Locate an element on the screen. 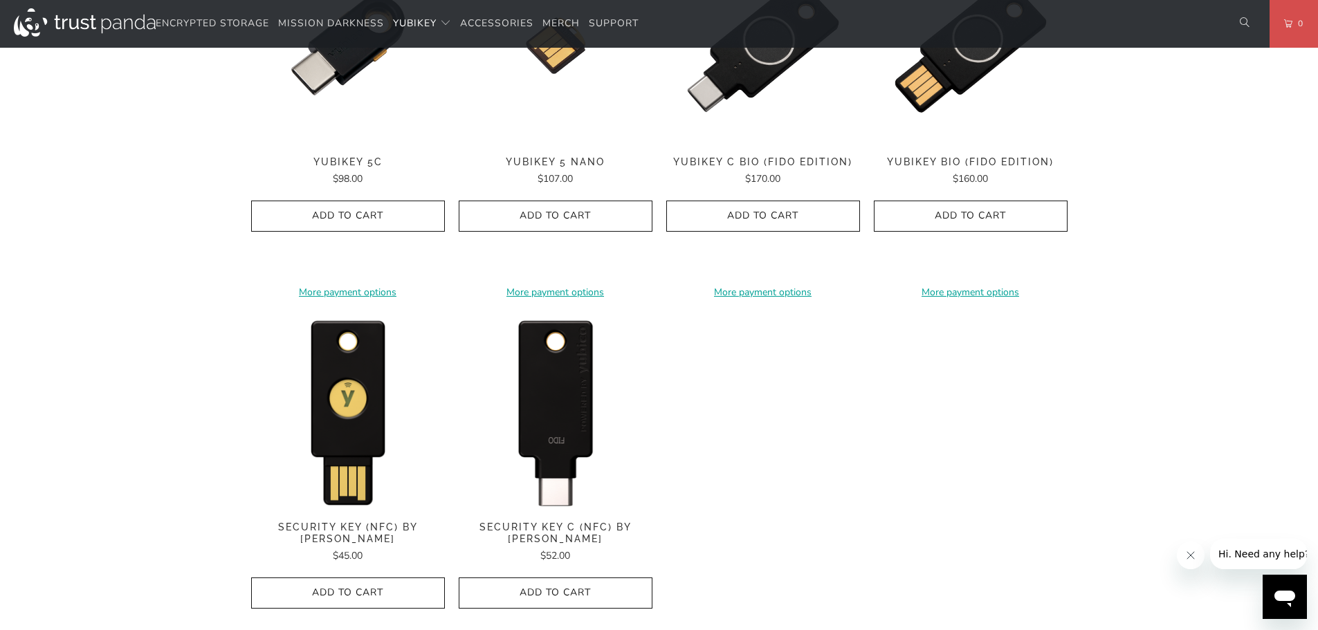 The width and height of the screenshot is (1318, 630). a: YubiKey C Bio (FIDO Edition) $170.00 is located at coordinates (763, 172).